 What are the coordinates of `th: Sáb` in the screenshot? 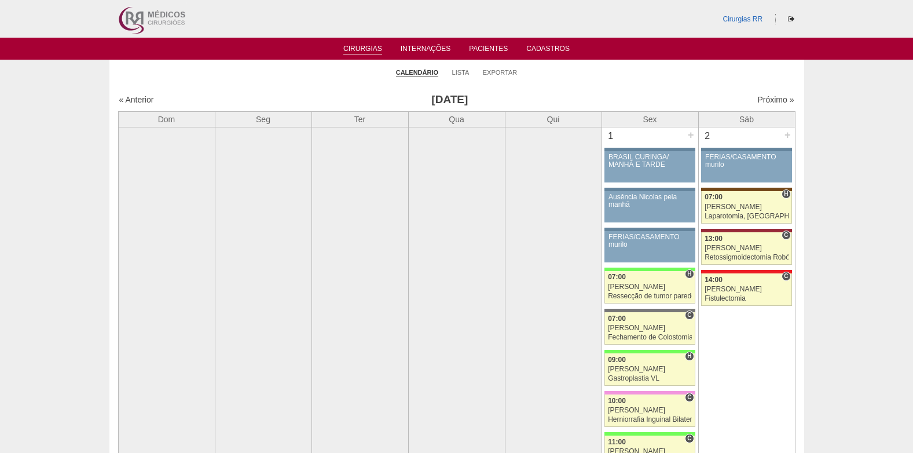 It's located at (746, 119).